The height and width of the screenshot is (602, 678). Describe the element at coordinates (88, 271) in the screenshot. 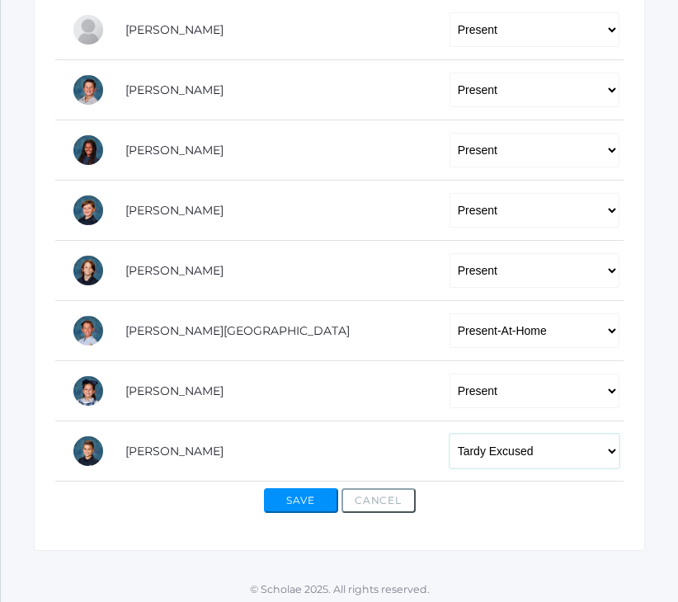

I see `div: Nathaniel Torok` at that location.